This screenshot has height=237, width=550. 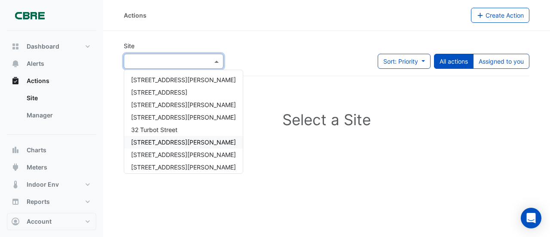 What do you see at coordinates (58, 98) in the screenshot?
I see `a: Site` at bounding box center [58, 98].